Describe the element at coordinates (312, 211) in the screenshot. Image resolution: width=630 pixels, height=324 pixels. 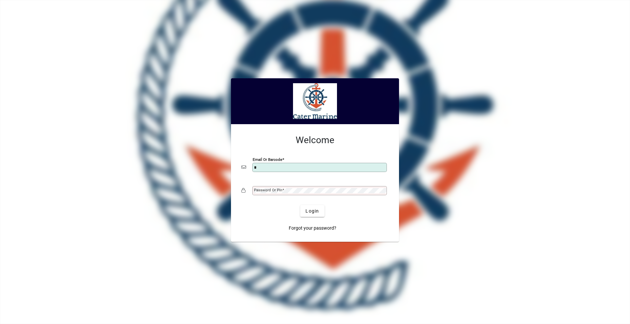
I see `span: Login` at that location.